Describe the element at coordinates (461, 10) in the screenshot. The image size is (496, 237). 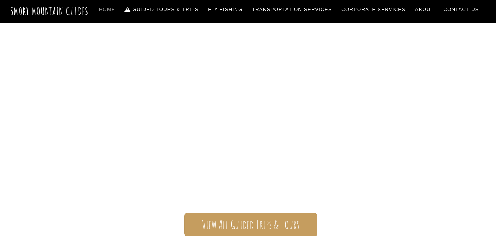
I see `a: Contact Us` at that location.